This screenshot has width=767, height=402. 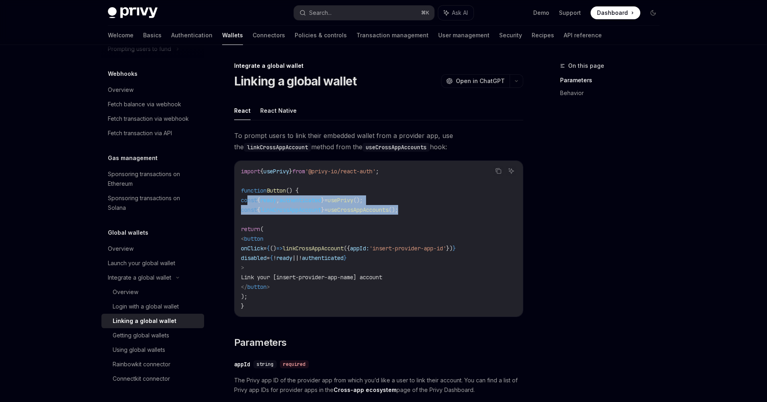 I want to click on a: Welcome, so click(x=121, y=35).